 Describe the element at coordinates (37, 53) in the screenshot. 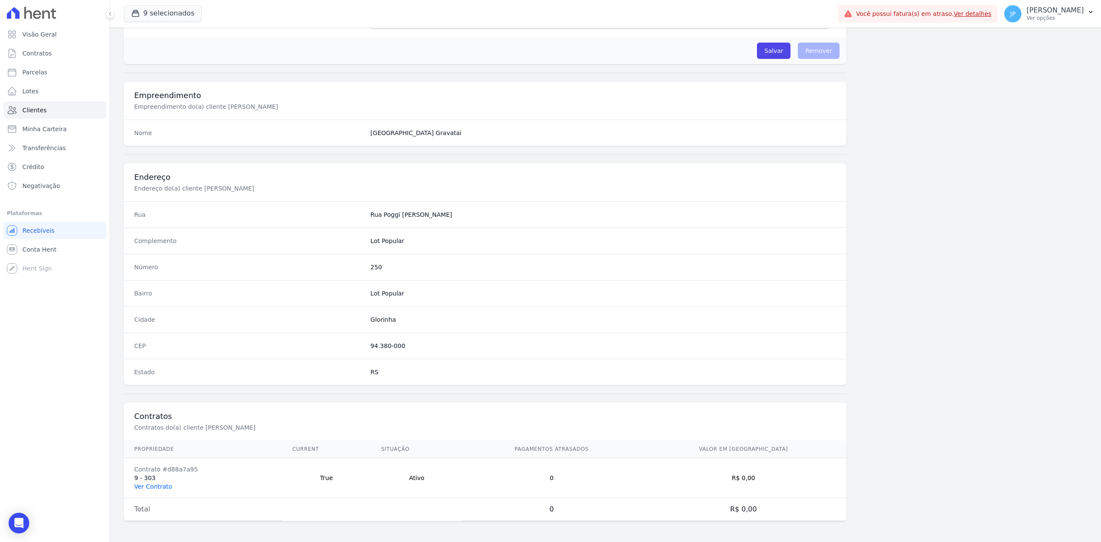

I see `span: Contratos` at that location.